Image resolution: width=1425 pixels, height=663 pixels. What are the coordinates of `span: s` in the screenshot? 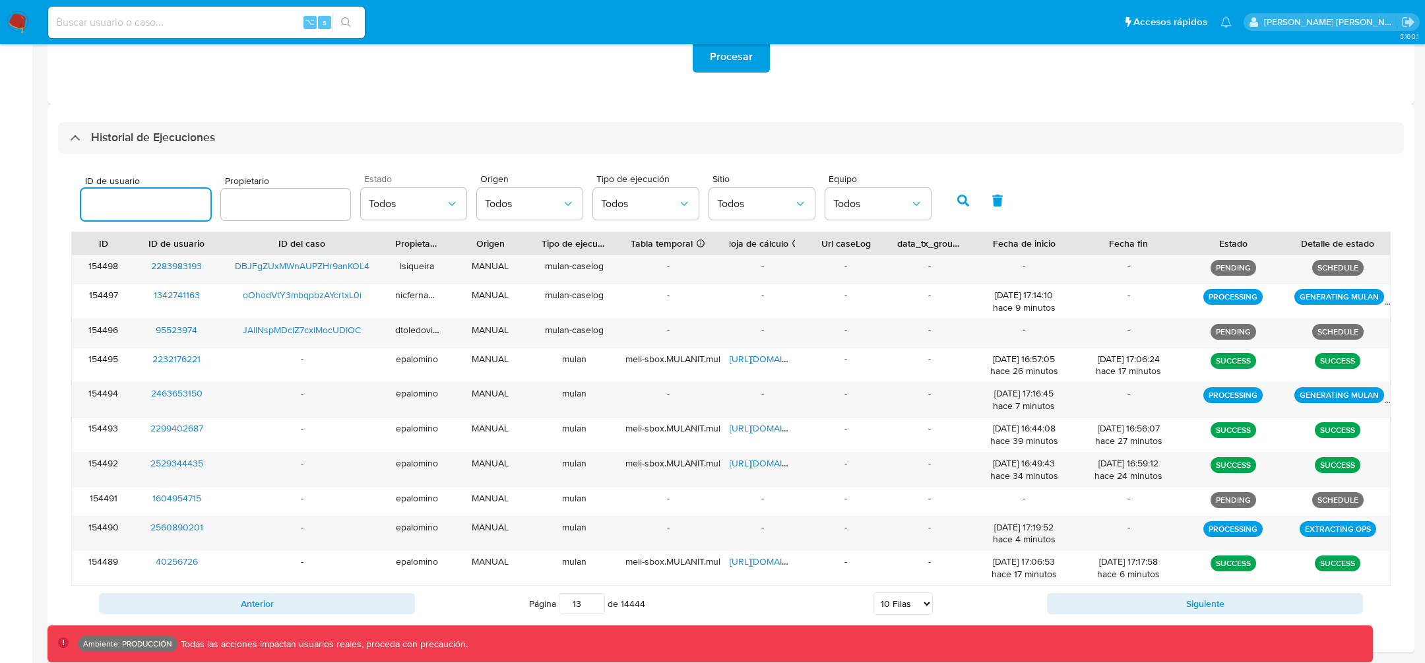 It's located at (325, 22).